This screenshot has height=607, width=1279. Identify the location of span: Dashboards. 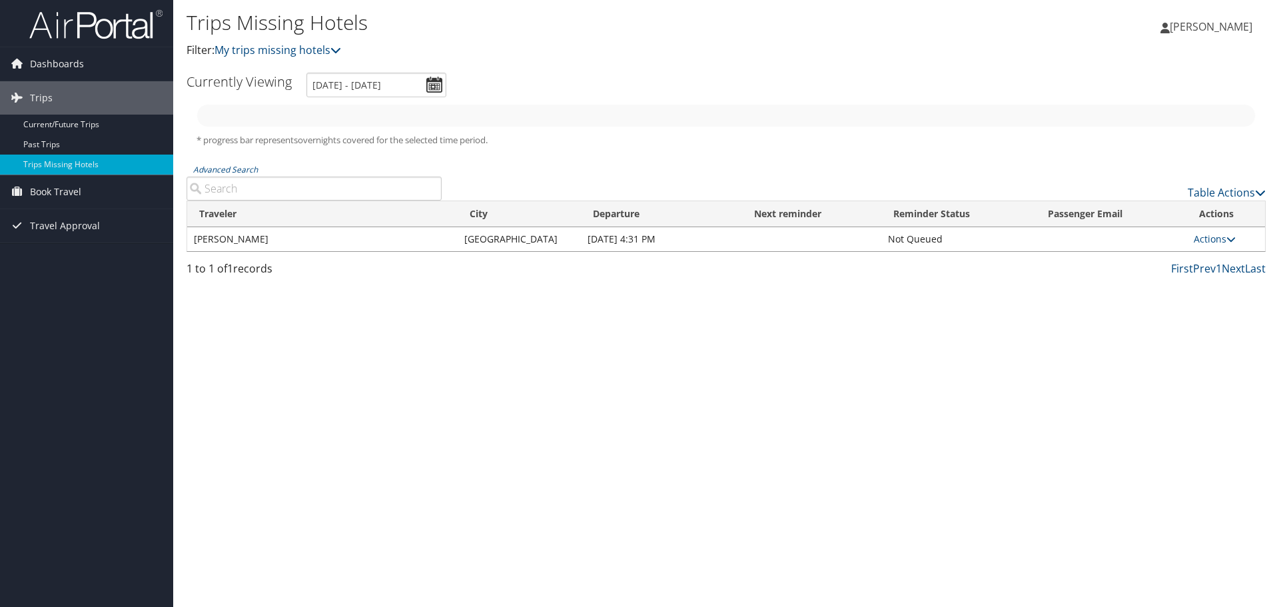
(57, 64).